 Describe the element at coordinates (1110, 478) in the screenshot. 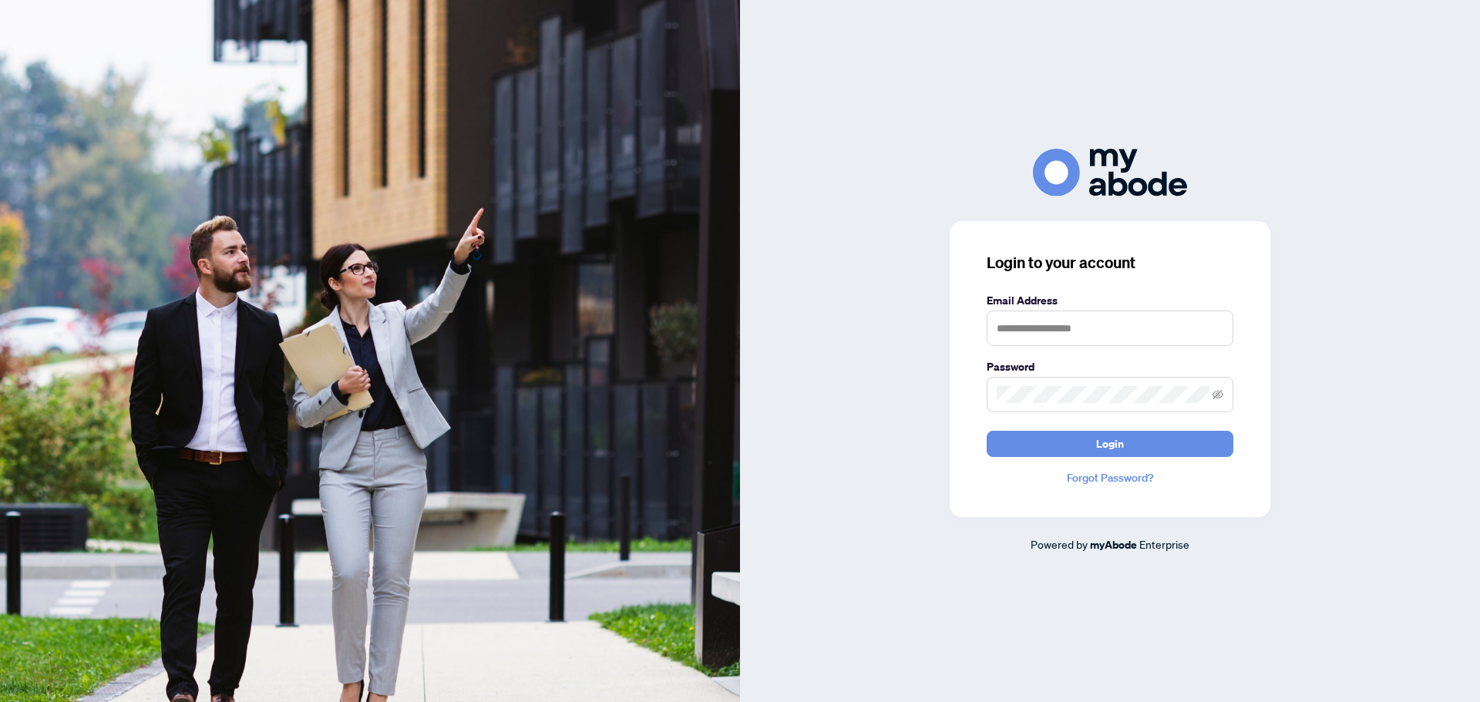

I see `a: Forgot Password?` at that location.